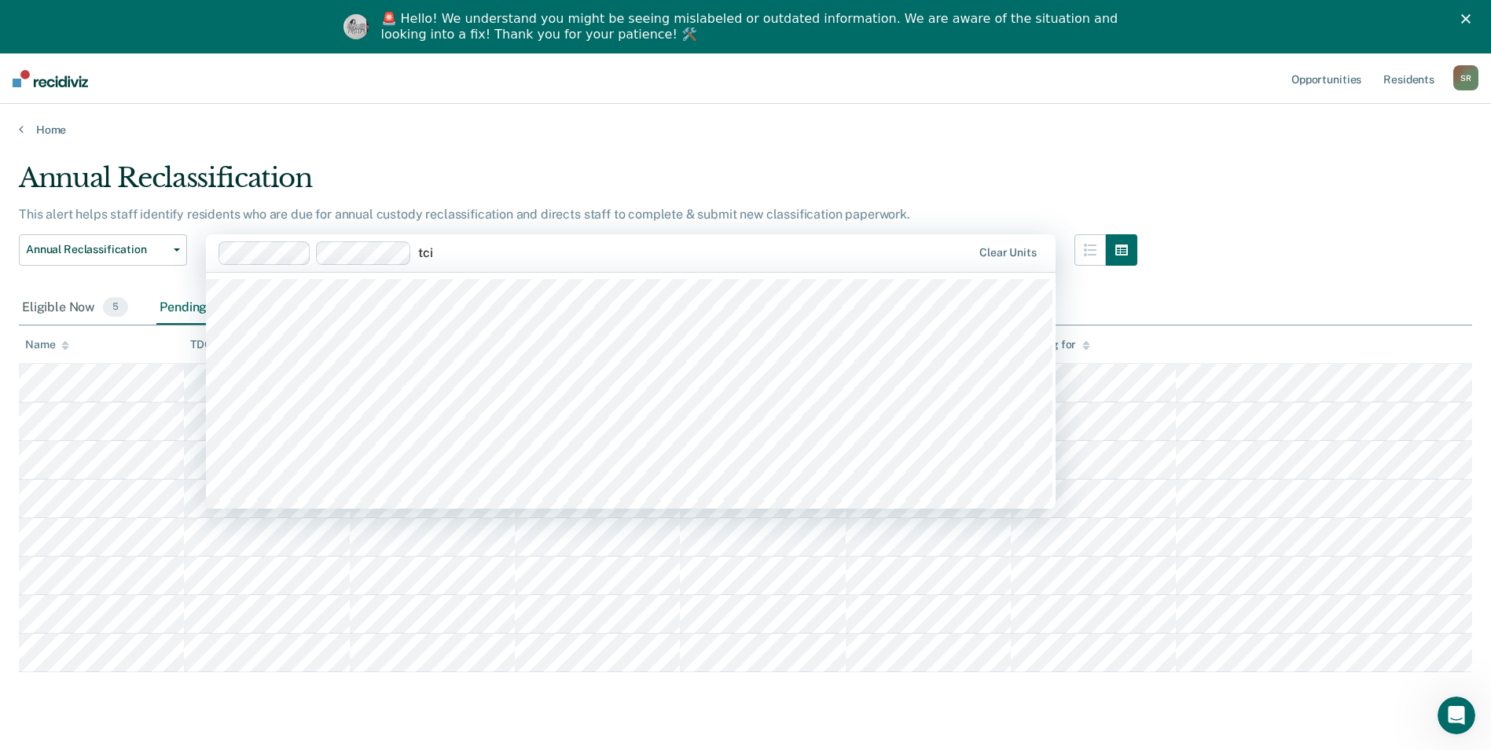  Describe the element at coordinates (75, 308) in the screenshot. I see `div: Eligible Now5` at that location.